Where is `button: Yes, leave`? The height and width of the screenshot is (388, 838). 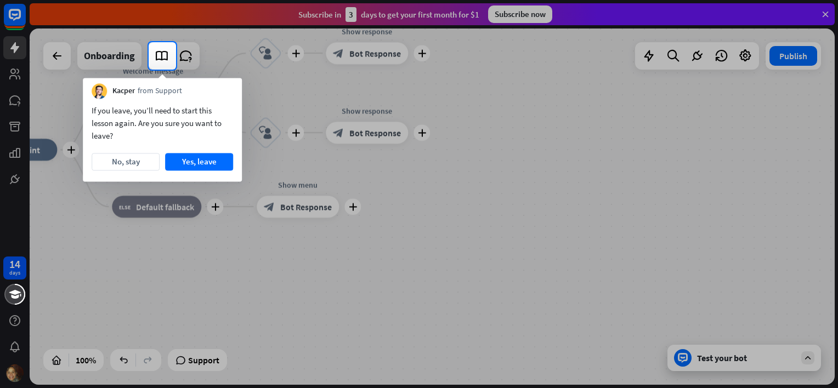 button: Yes, leave is located at coordinates (199, 162).